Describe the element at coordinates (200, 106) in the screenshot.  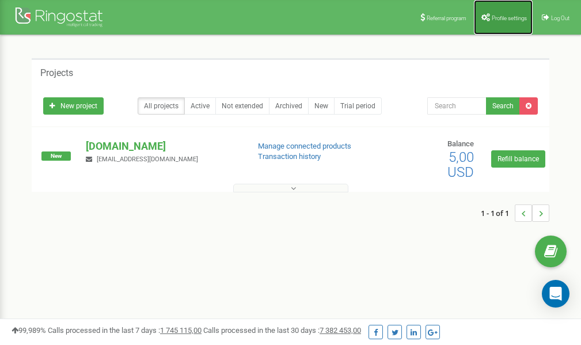
I see `a: Active` at that location.